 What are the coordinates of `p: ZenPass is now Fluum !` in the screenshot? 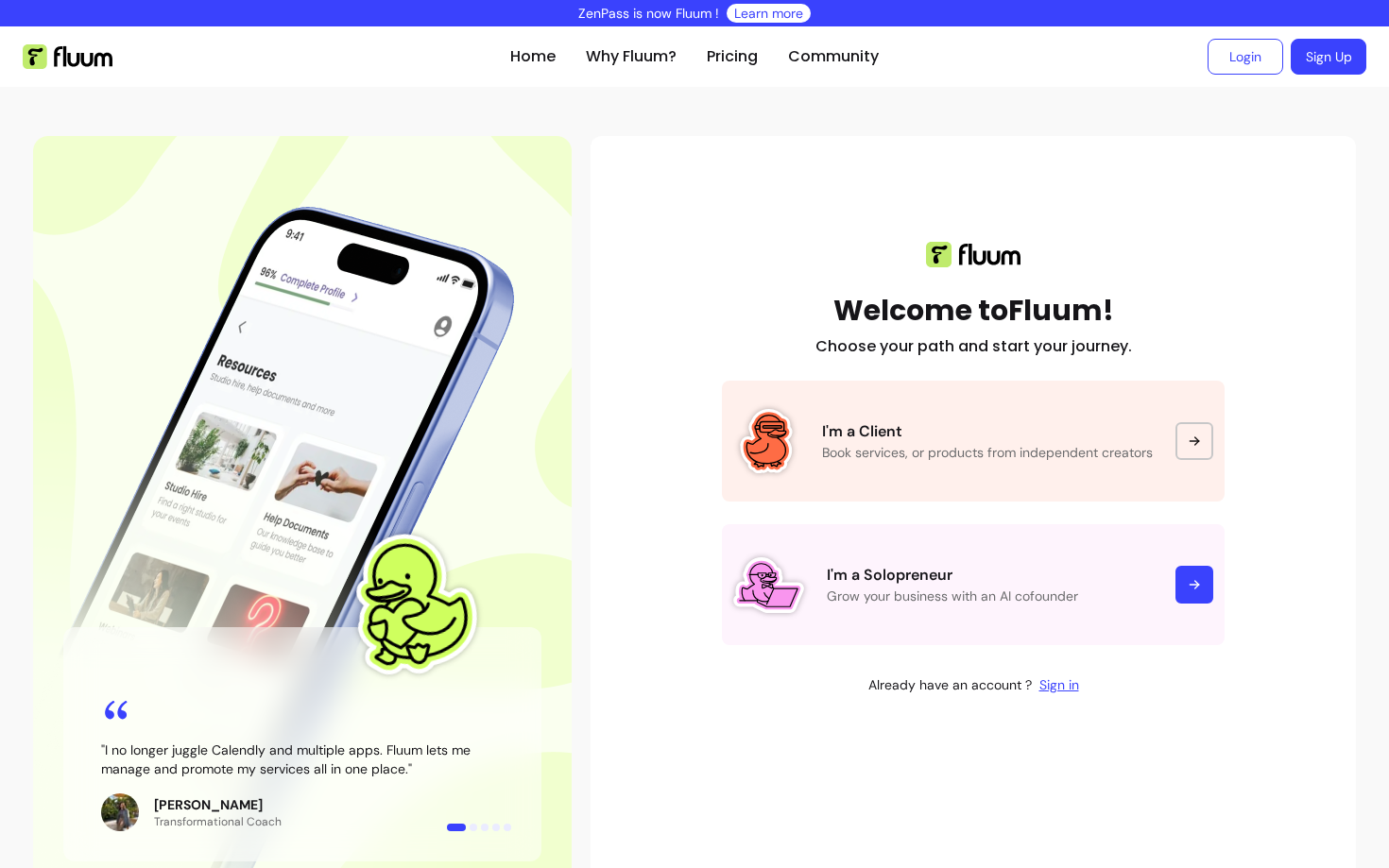 It's located at (649, 14).